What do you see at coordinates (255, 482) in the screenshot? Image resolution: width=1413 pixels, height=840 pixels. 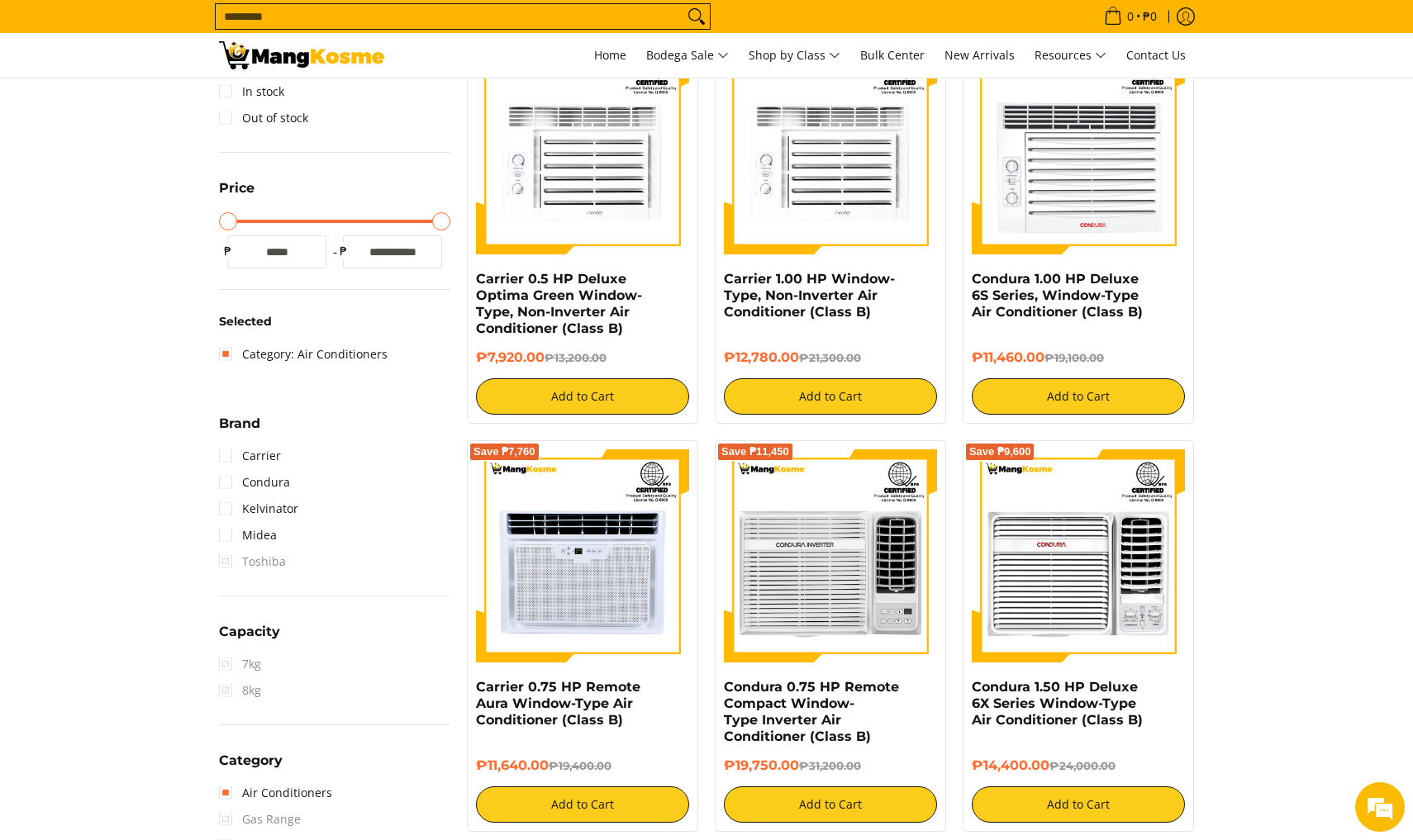 I see `a: Condura` at bounding box center [255, 482].